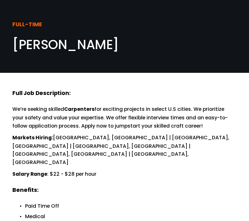  What do you see at coordinates (25, 190) in the screenshot?
I see `strong: Benefits:` at bounding box center [25, 190].